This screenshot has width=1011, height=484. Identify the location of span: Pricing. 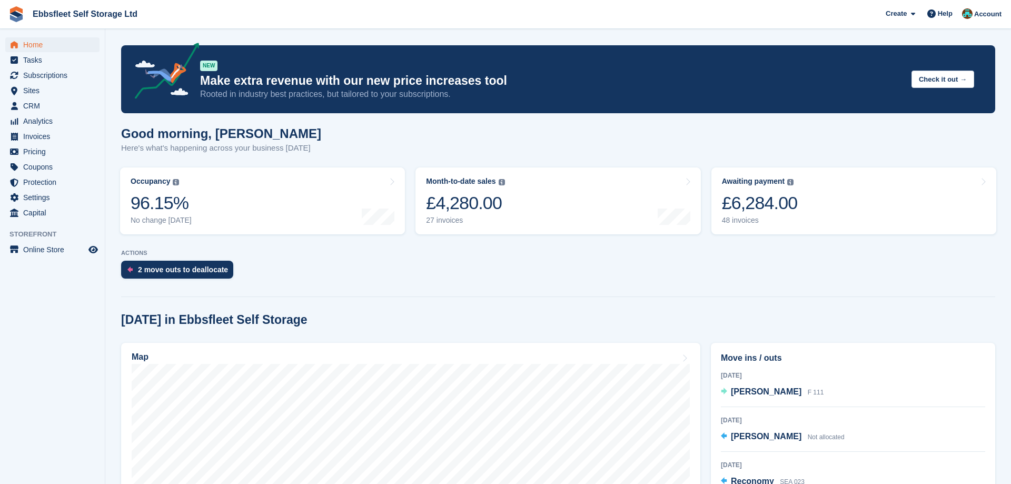
(55, 152).